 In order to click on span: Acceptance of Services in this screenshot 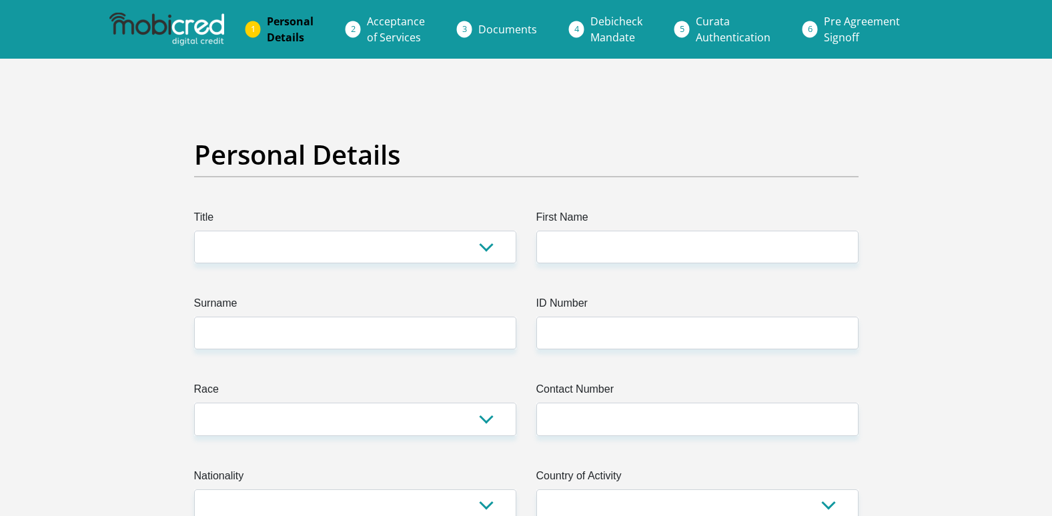, I will do `click(395, 29)`.